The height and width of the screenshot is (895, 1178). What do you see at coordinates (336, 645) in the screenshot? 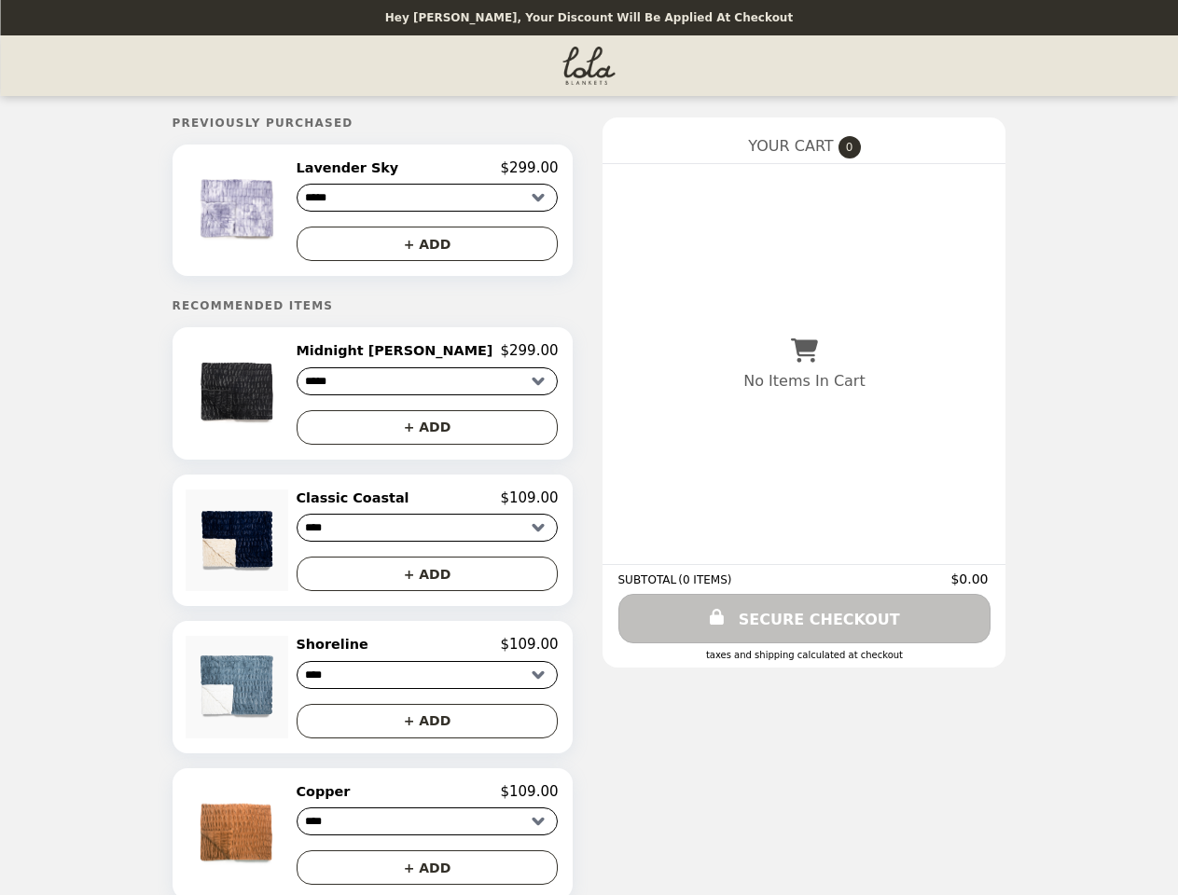
I see `h2: Shoreline` at bounding box center [336, 645].